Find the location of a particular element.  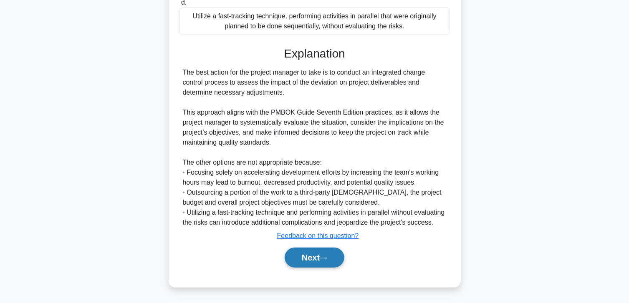

div: Utilize a fast-tracking technique, performing activities in parallel that were originally planned... is located at coordinates (315, 21).